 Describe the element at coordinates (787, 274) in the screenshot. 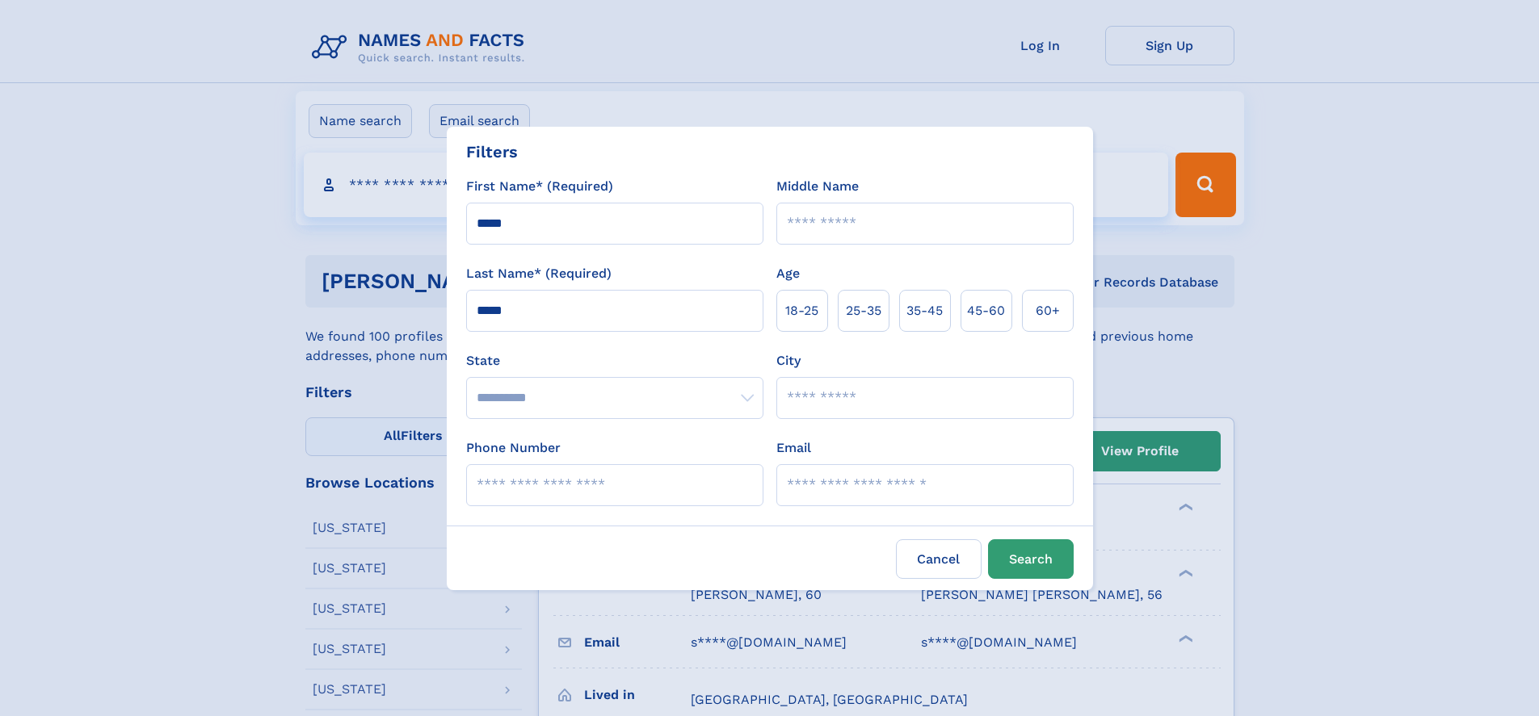

I see `label: Age` at that location.